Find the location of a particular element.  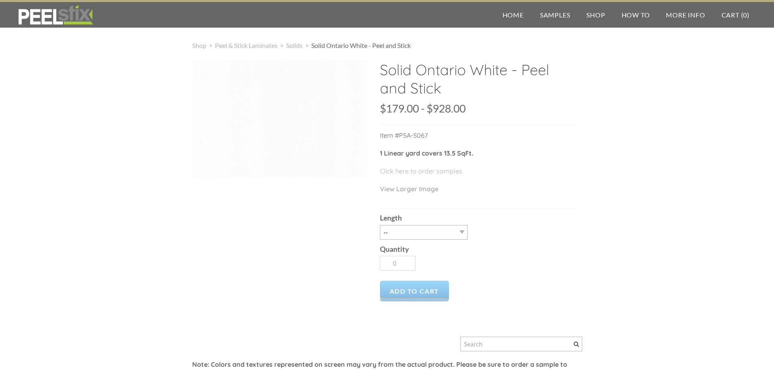

span: 0 is located at coordinates (745, 15).